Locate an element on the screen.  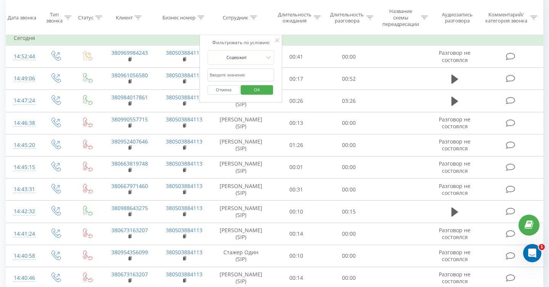
div: Фильтровать по условию is located at coordinates (241, 43).